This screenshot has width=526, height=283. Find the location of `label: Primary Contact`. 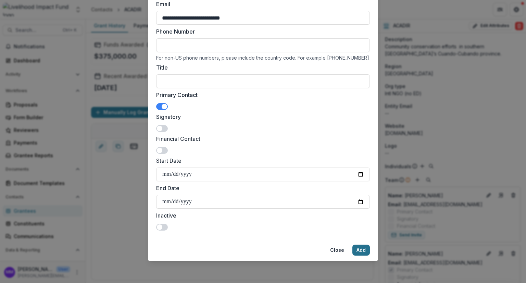

label: Primary Contact is located at coordinates (261, 95).